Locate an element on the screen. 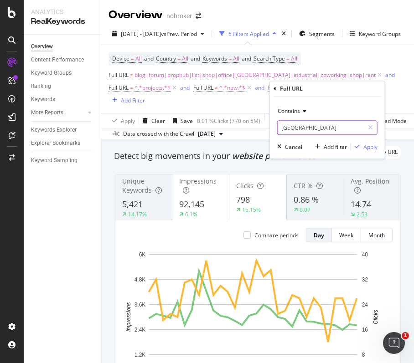  button: Cancel is located at coordinates (287, 147).